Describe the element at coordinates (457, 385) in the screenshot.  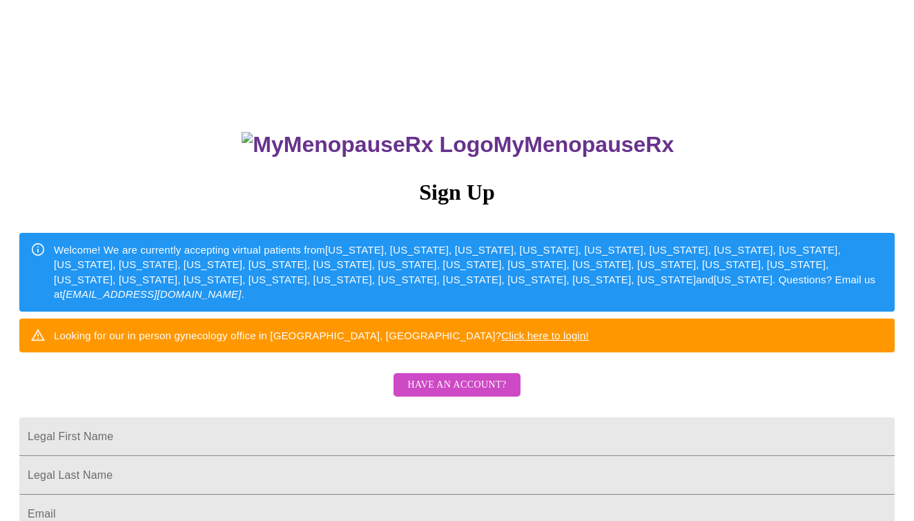
I see `span: Have an account?` at that location.